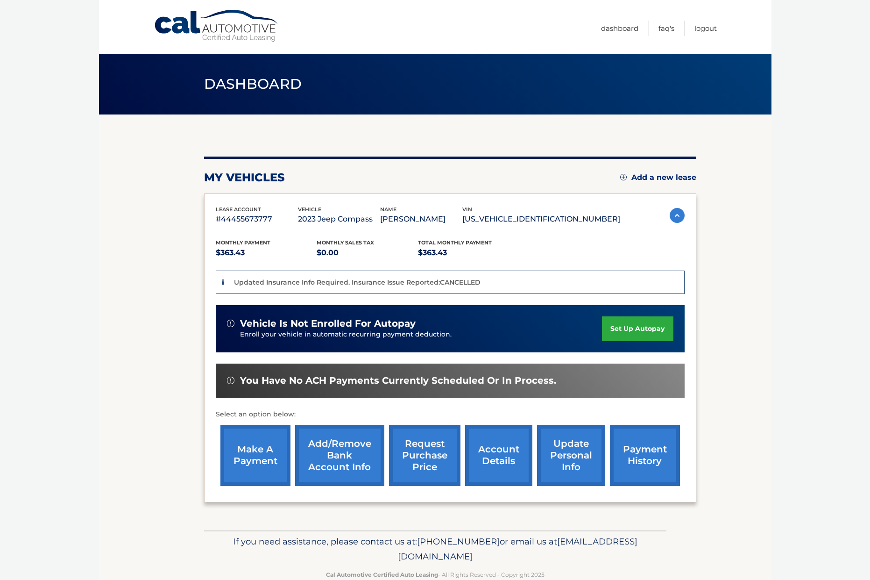 This screenshot has width=870, height=580. What do you see at coordinates (244, 177) in the screenshot?
I see `h2: my vehicles` at bounding box center [244, 177].